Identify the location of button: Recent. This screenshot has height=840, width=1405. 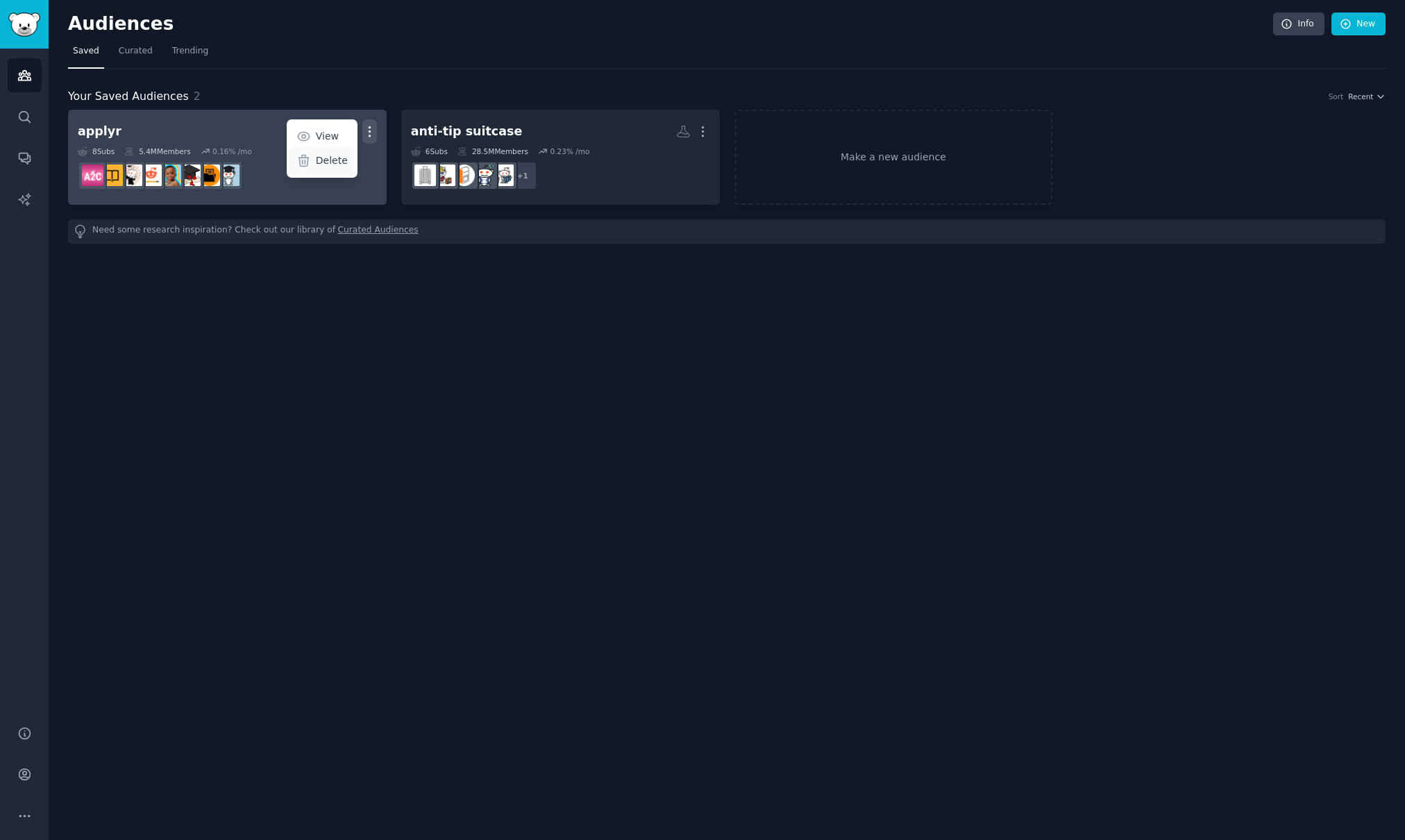
(1367, 96).